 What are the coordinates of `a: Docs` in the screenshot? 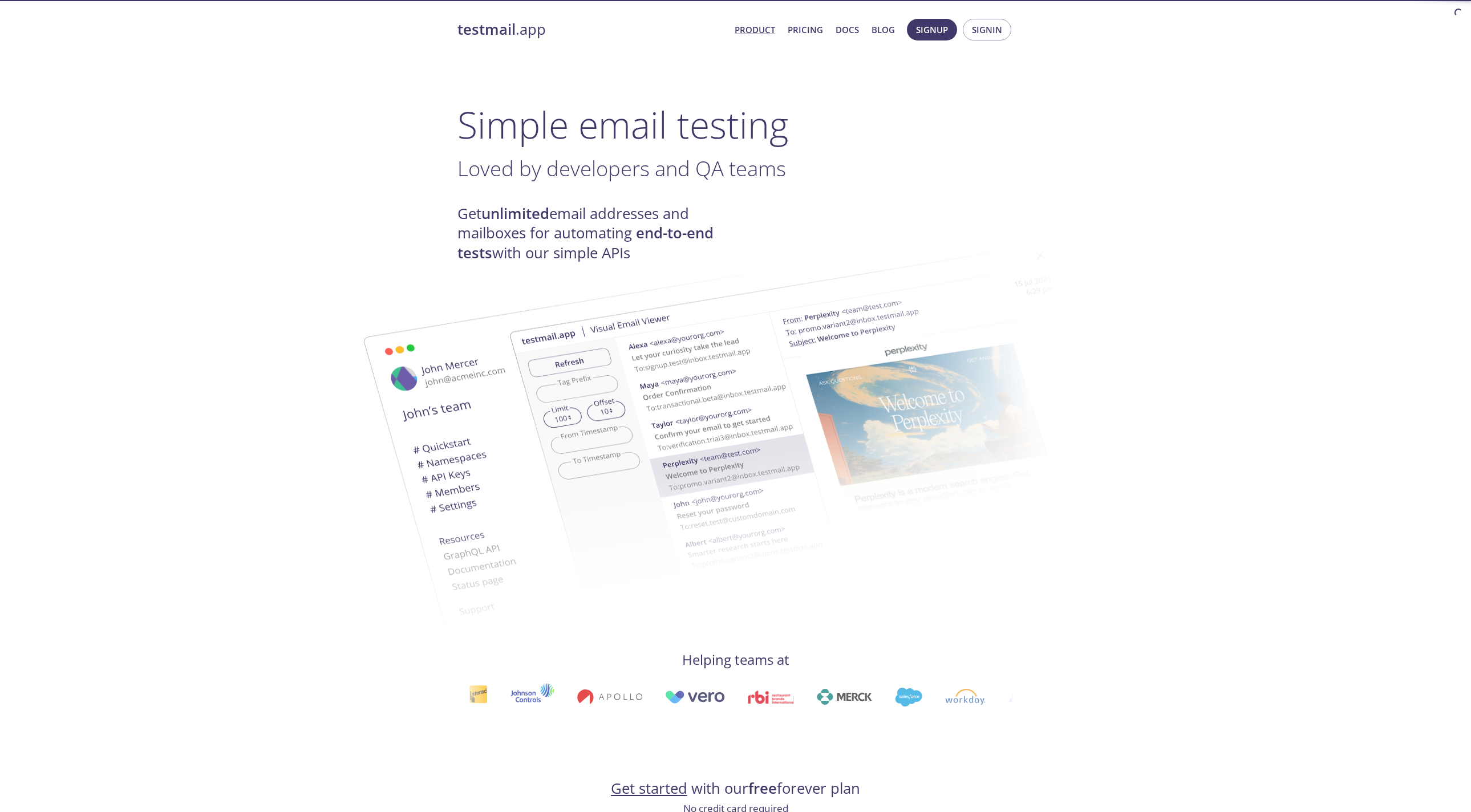 It's located at (847, 29).